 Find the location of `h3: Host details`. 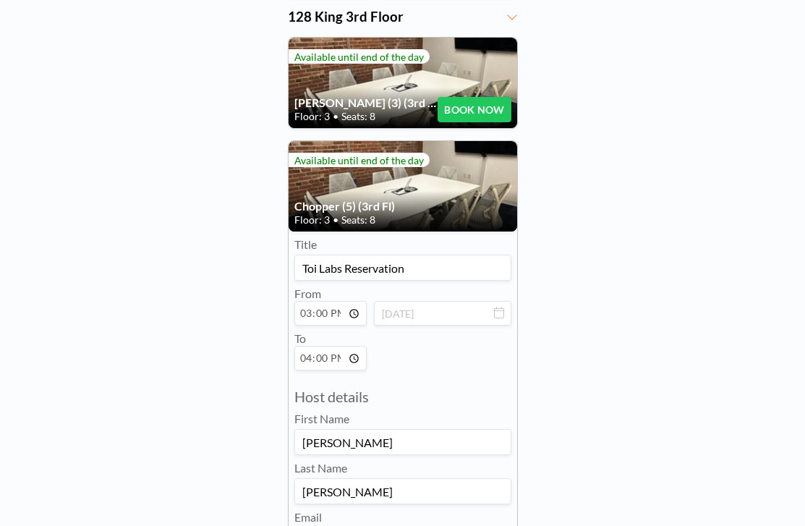

h3: Host details is located at coordinates (403, 396).